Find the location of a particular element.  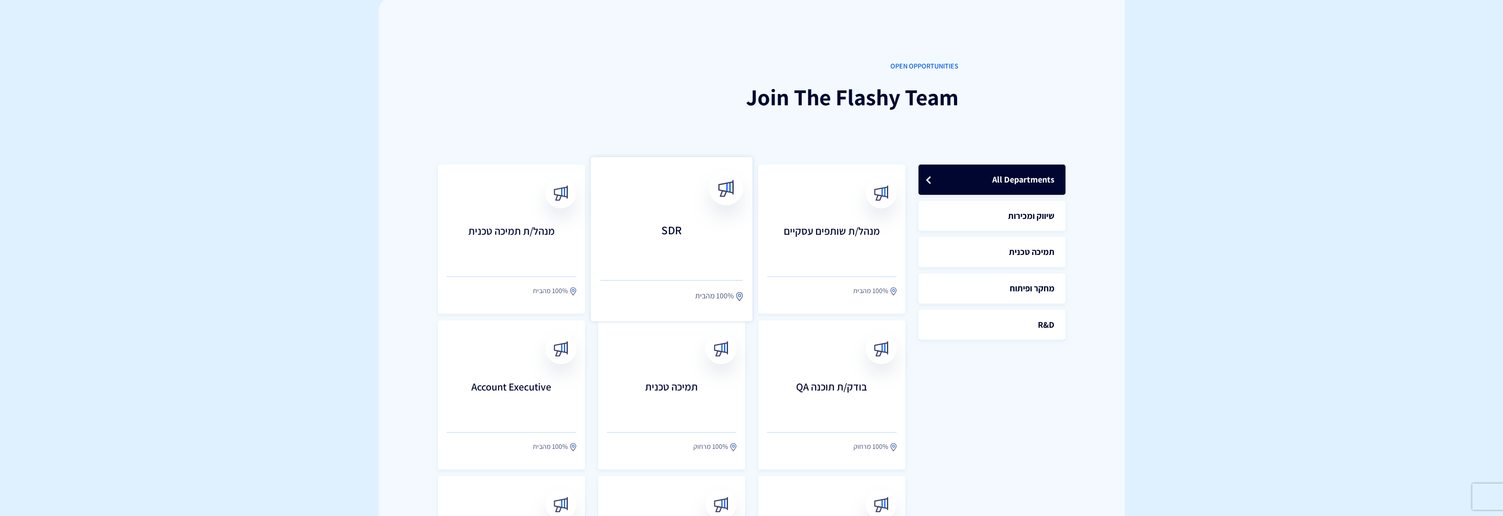

a: שיווק ומכירות is located at coordinates (992, 216).